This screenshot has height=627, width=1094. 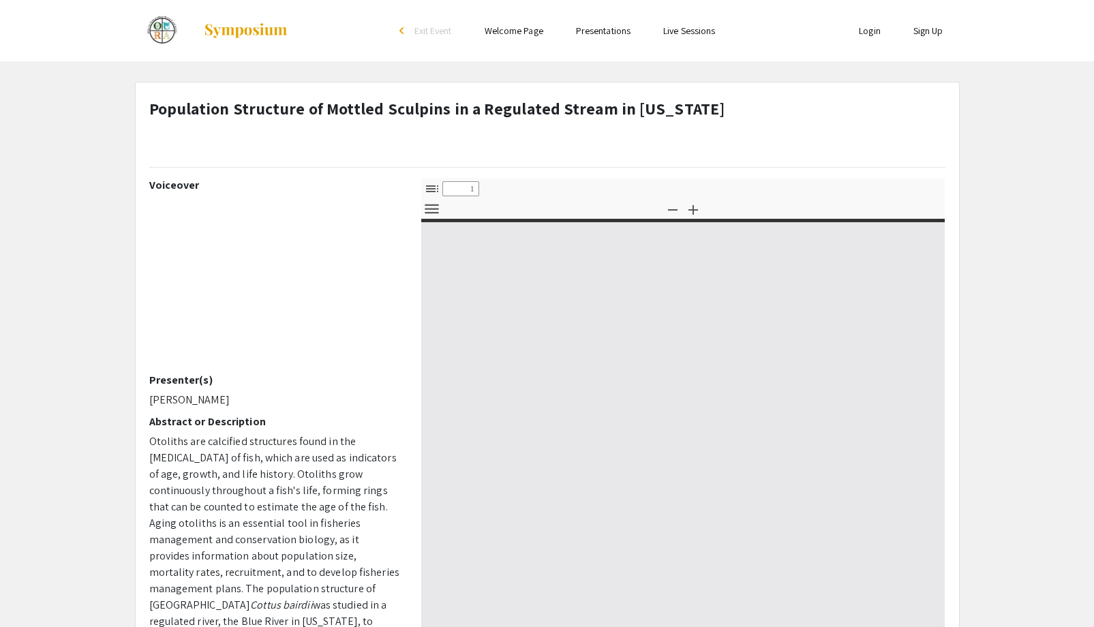 I want to click on button: Zoom Out, so click(x=673, y=209).